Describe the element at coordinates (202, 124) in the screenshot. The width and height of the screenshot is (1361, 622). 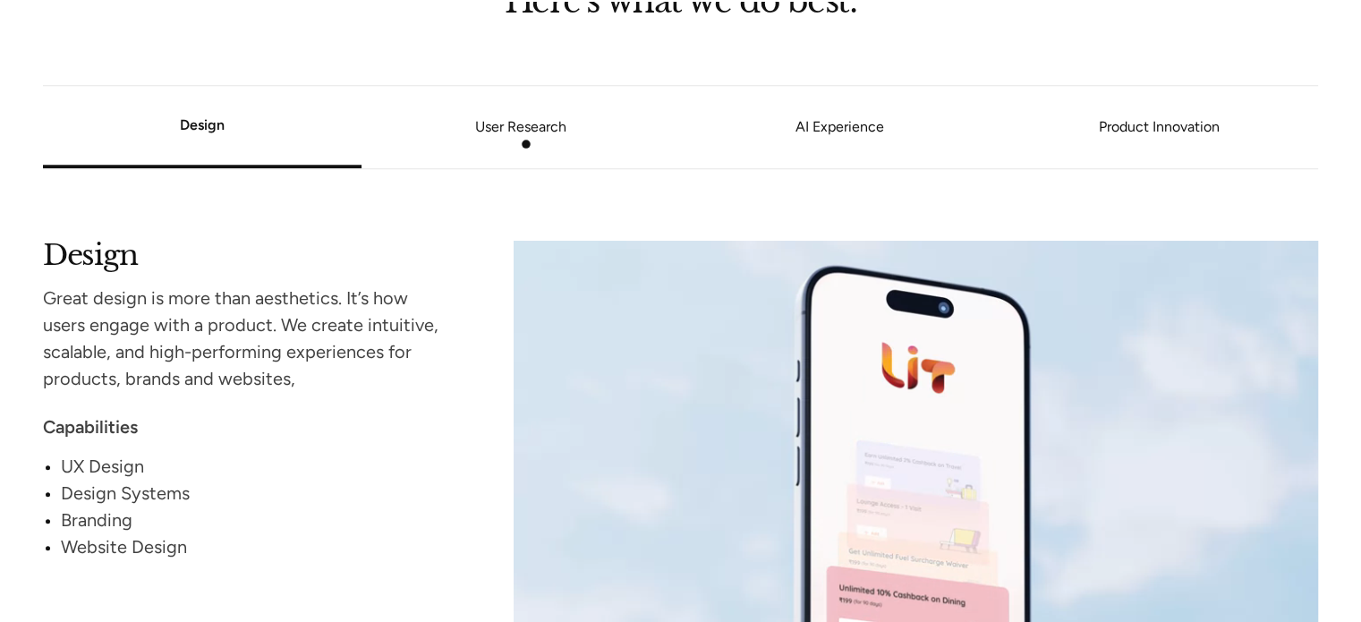
I see `a: Design` at that location.